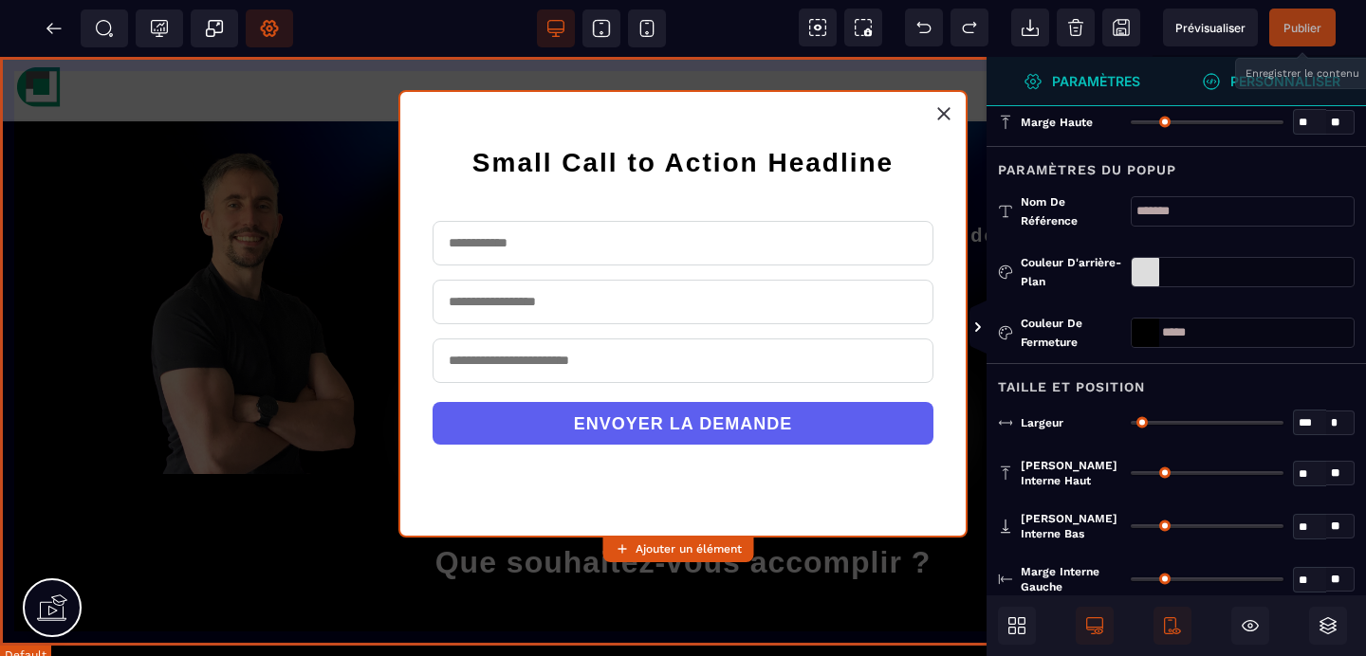  What do you see at coordinates (1095, 81) in the screenshot?
I see `strong: Paramètres` at bounding box center [1095, 81].